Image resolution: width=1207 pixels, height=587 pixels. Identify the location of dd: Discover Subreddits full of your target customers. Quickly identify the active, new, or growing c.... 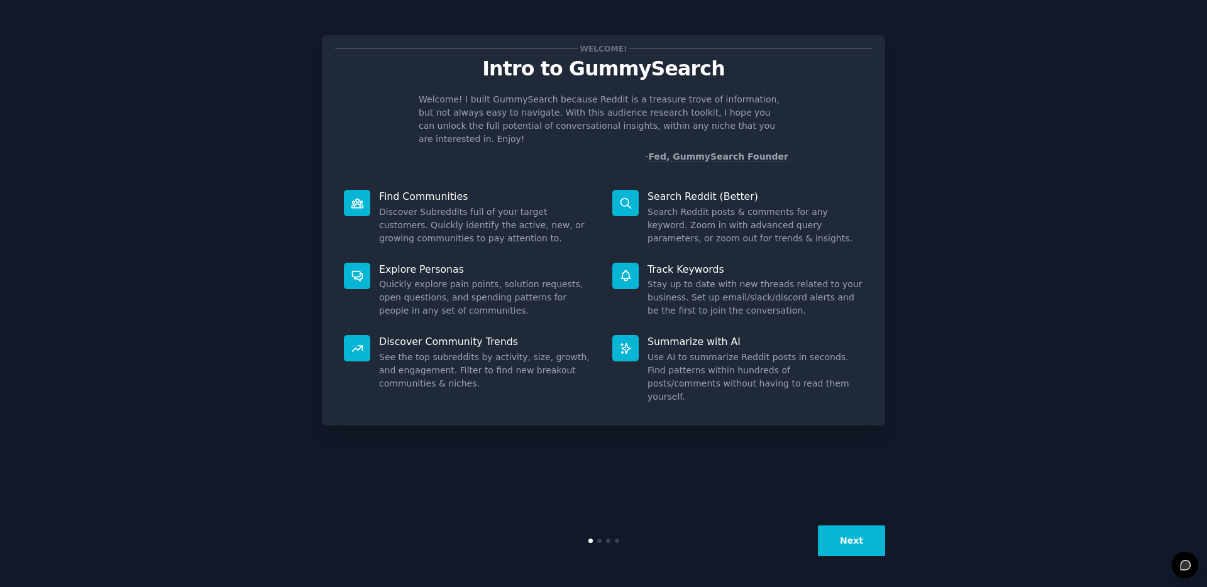
(487, 225).